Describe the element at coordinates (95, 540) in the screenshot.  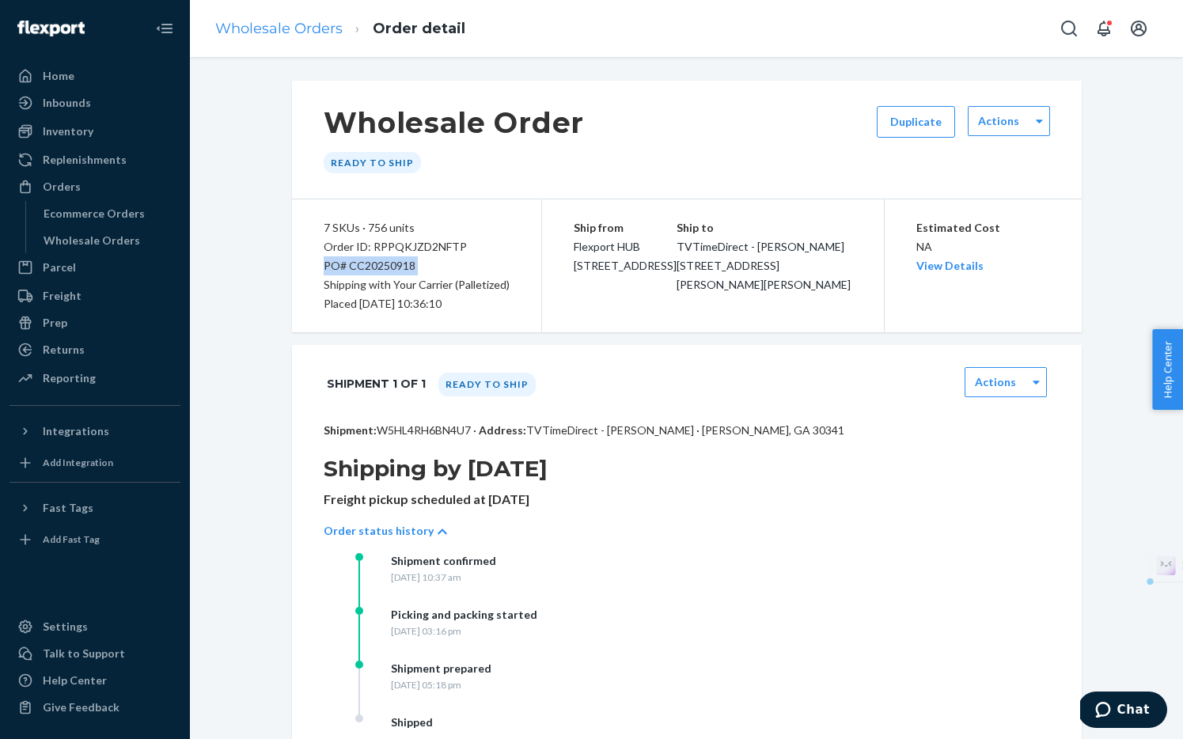
I see `a: Add Fast Tag` at that location.